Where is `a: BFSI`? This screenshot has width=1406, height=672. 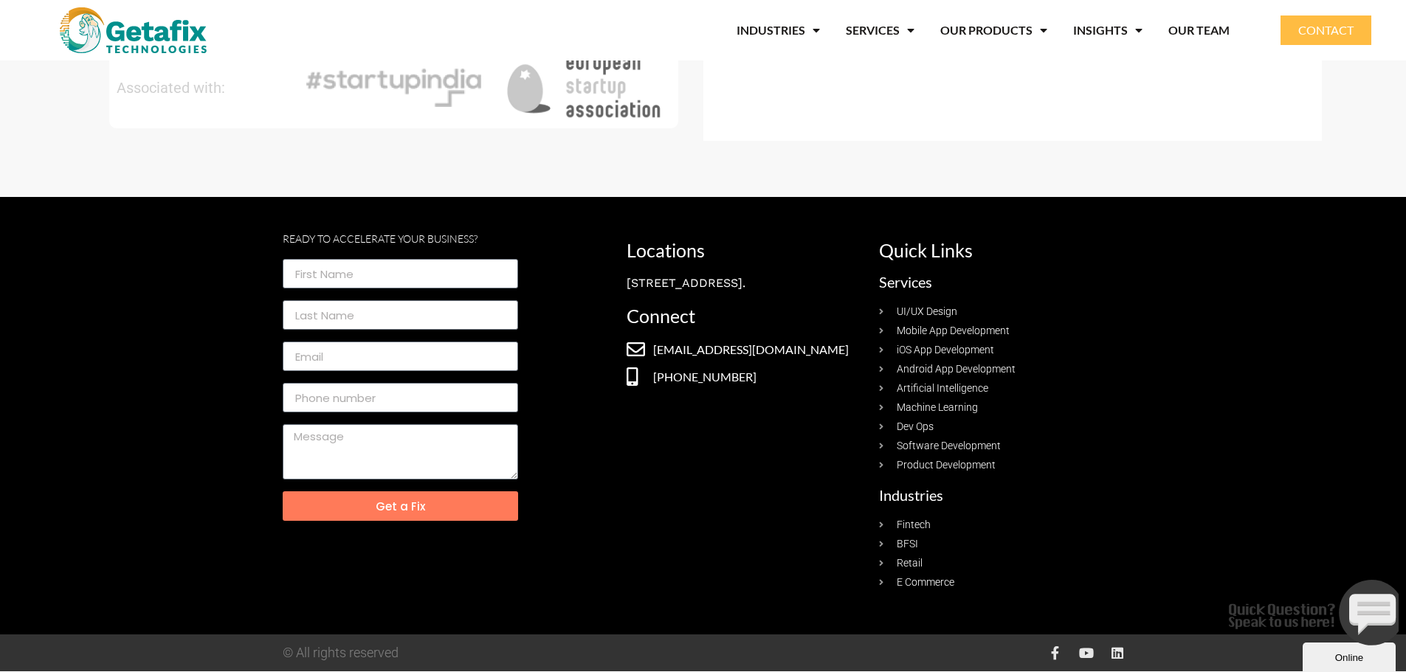 a: BFSI is located at coordinates (998, 544).